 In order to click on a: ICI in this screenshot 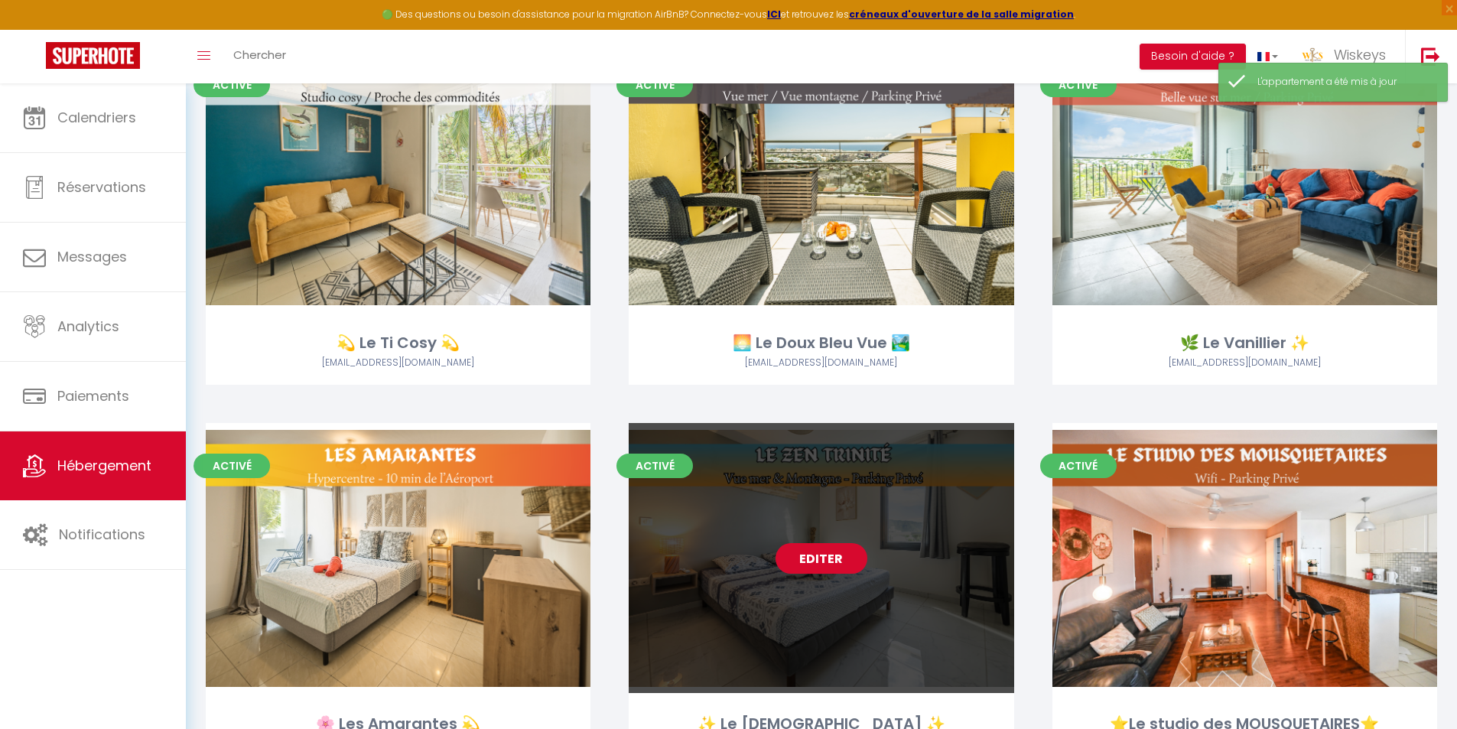, I will do `click(774, 14)`.